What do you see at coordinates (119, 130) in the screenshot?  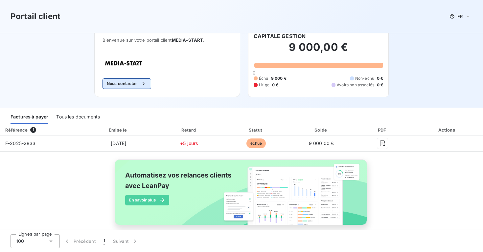 I see `div: Émise le` at bounding box center [119, 130].